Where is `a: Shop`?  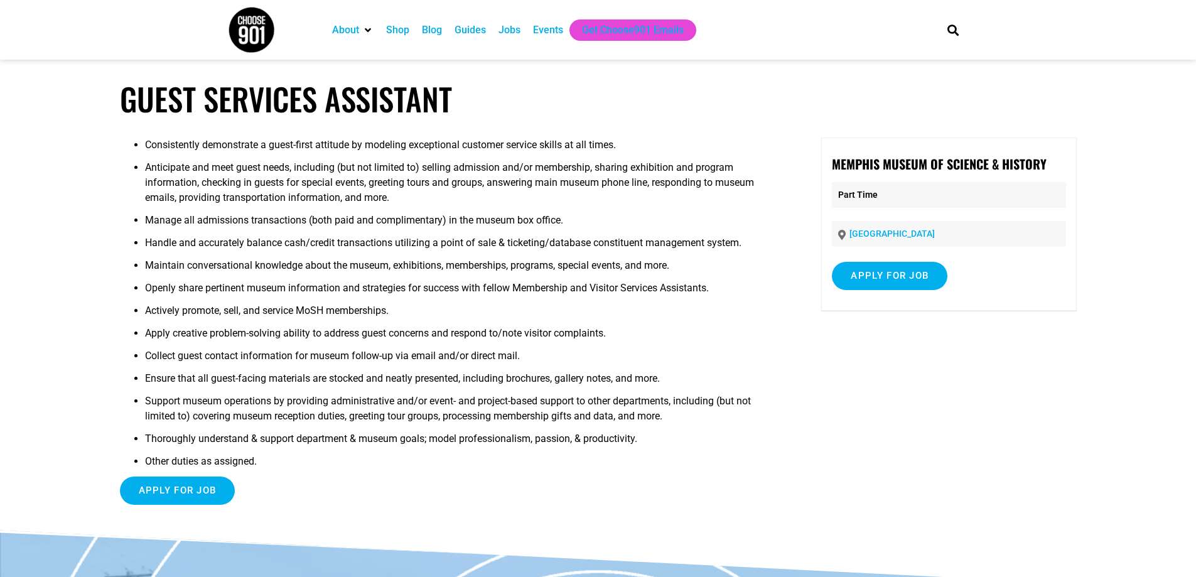 a: Shop is located at coordinates (397, 30).